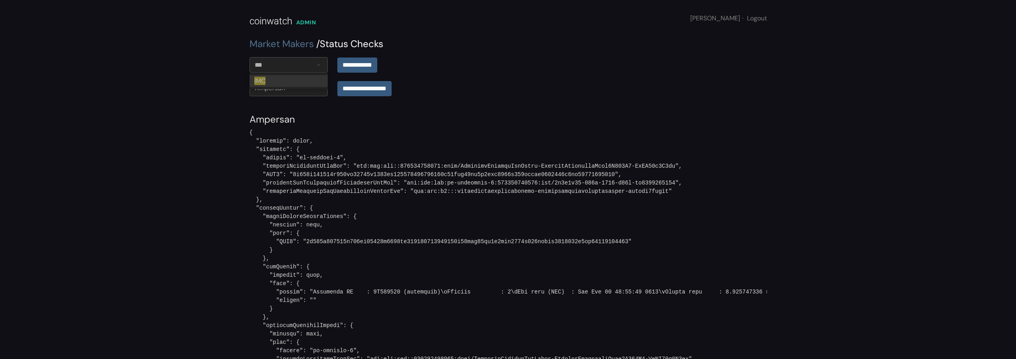  What do you see at coordinates (508, 44) in the screenshot?
I see `div: Status Checks` at bounding box center [508, 44].